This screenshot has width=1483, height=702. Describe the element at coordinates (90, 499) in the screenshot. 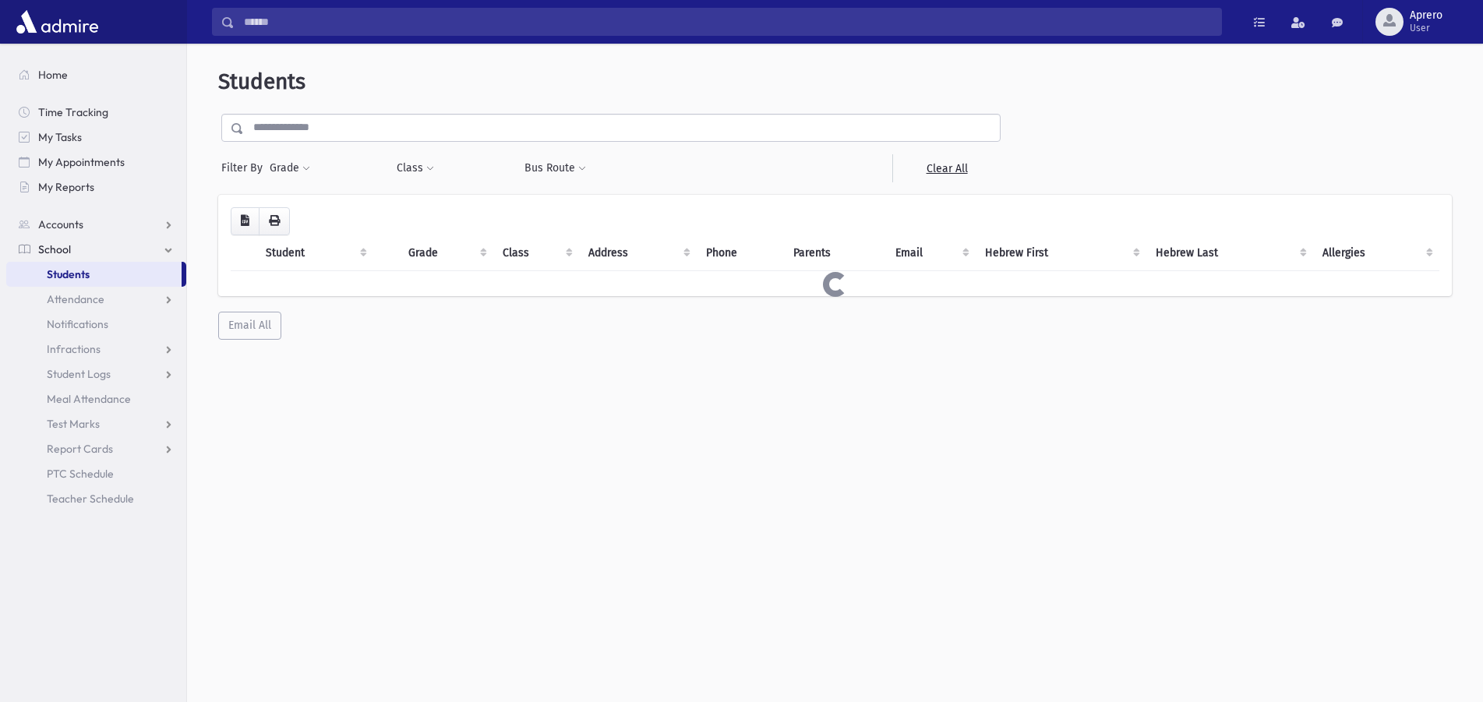

I see `span: Teacher Schedule` at that location.